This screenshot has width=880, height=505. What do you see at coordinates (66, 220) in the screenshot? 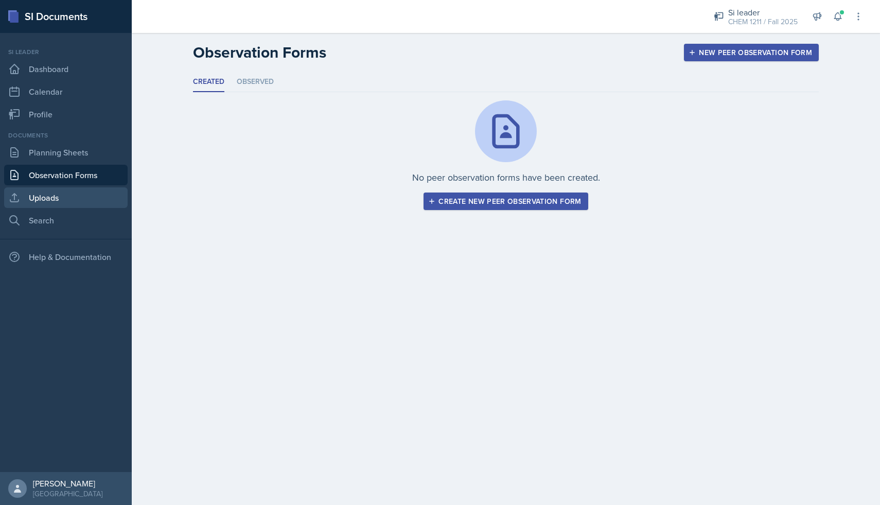
I see `a: Search` at bounding box center [66, 220].